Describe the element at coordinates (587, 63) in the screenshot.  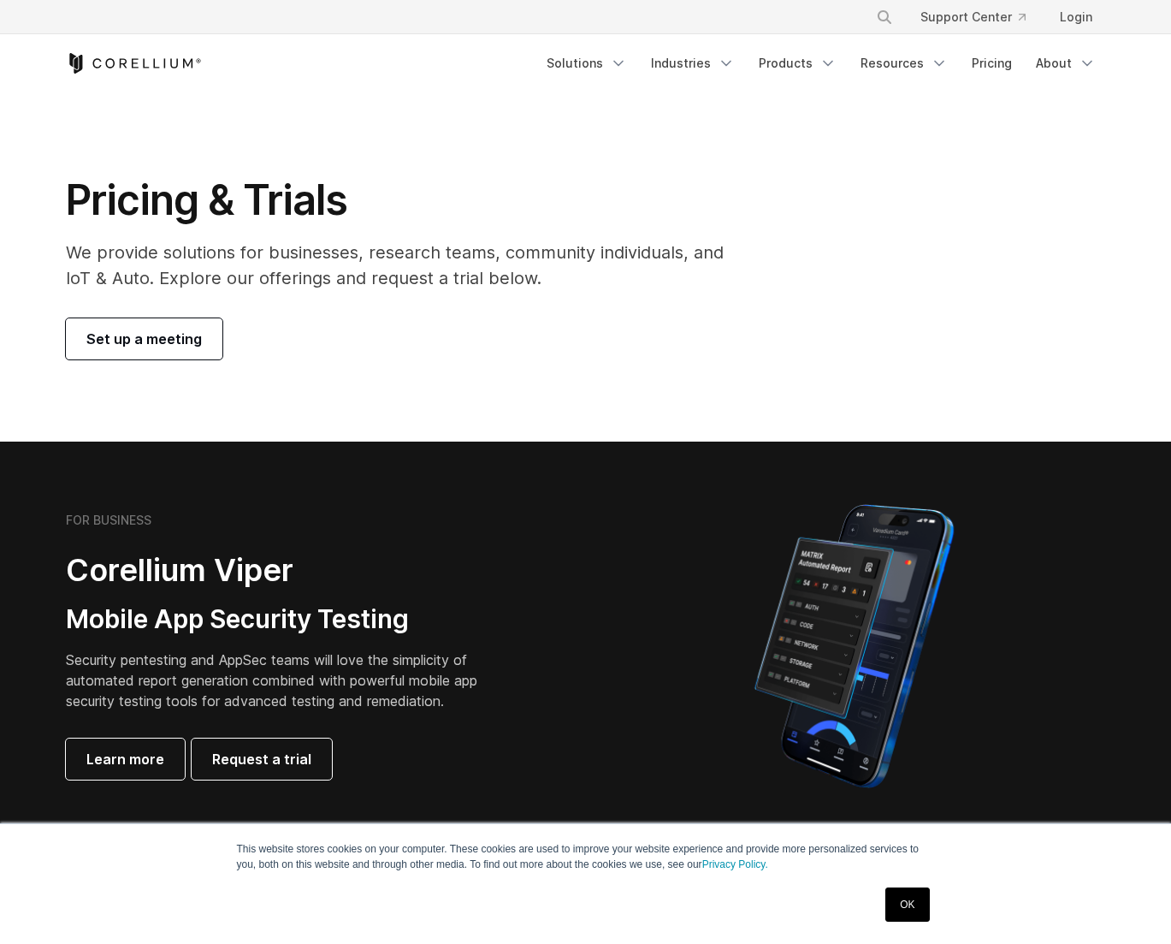
I see `a: Solutions` at that location.